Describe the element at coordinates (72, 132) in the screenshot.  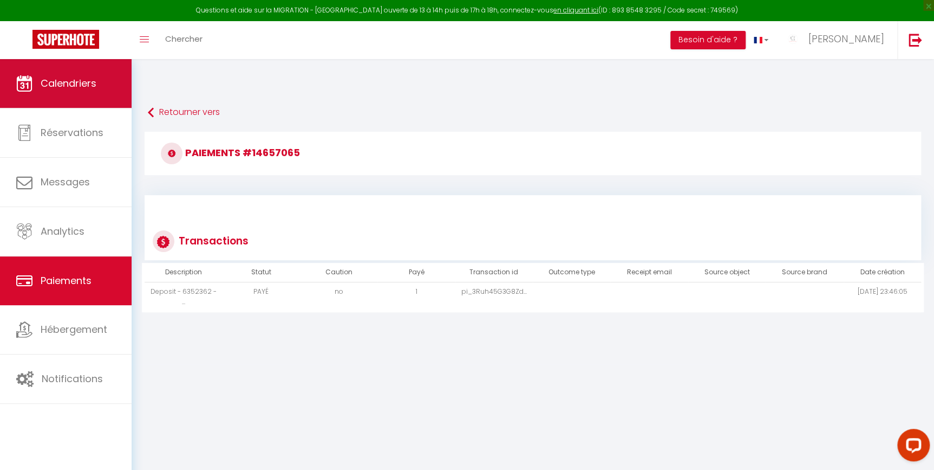
I see `span: Réservations` at that location.